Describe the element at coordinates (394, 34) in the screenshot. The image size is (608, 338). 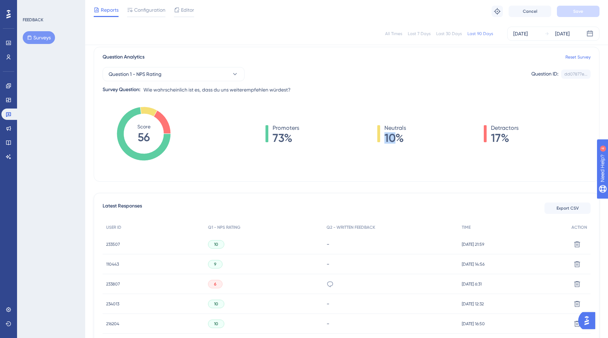
I see `div: All Times` at that location.